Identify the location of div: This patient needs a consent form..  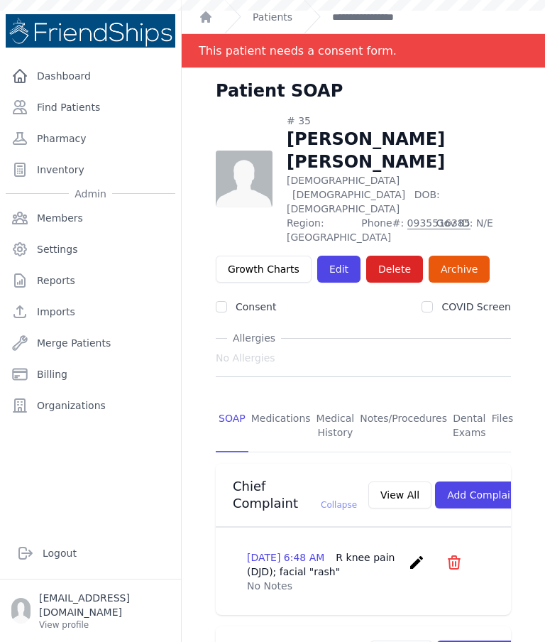
(297, 50).